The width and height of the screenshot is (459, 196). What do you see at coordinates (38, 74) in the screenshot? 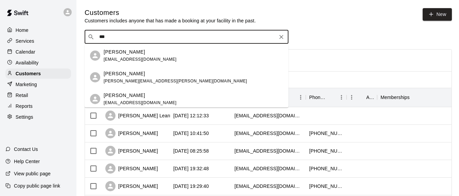
I see `div: Customers` at bounding box center [38, 74].